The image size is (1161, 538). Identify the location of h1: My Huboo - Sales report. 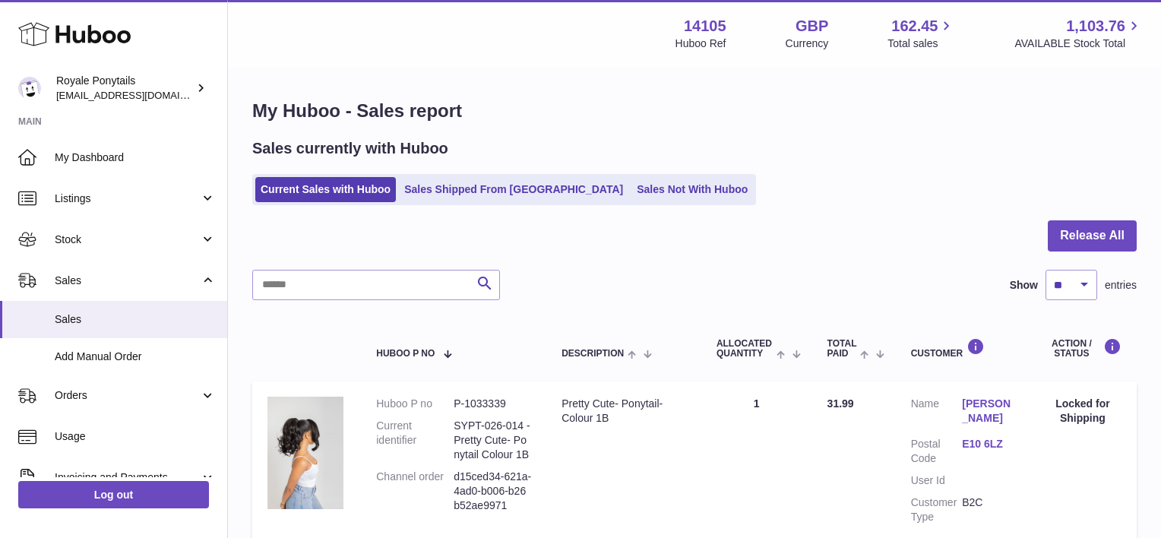
(695, 111).